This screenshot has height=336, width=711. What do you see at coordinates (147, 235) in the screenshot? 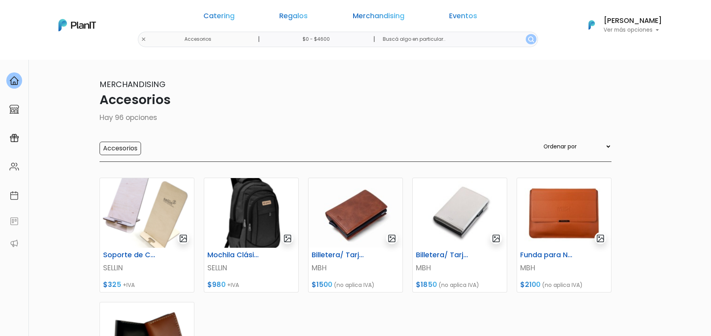
I see `a: gallery-light Soporte de Celular SELLIN $325 +IVA` at bounding box center [147, 235].